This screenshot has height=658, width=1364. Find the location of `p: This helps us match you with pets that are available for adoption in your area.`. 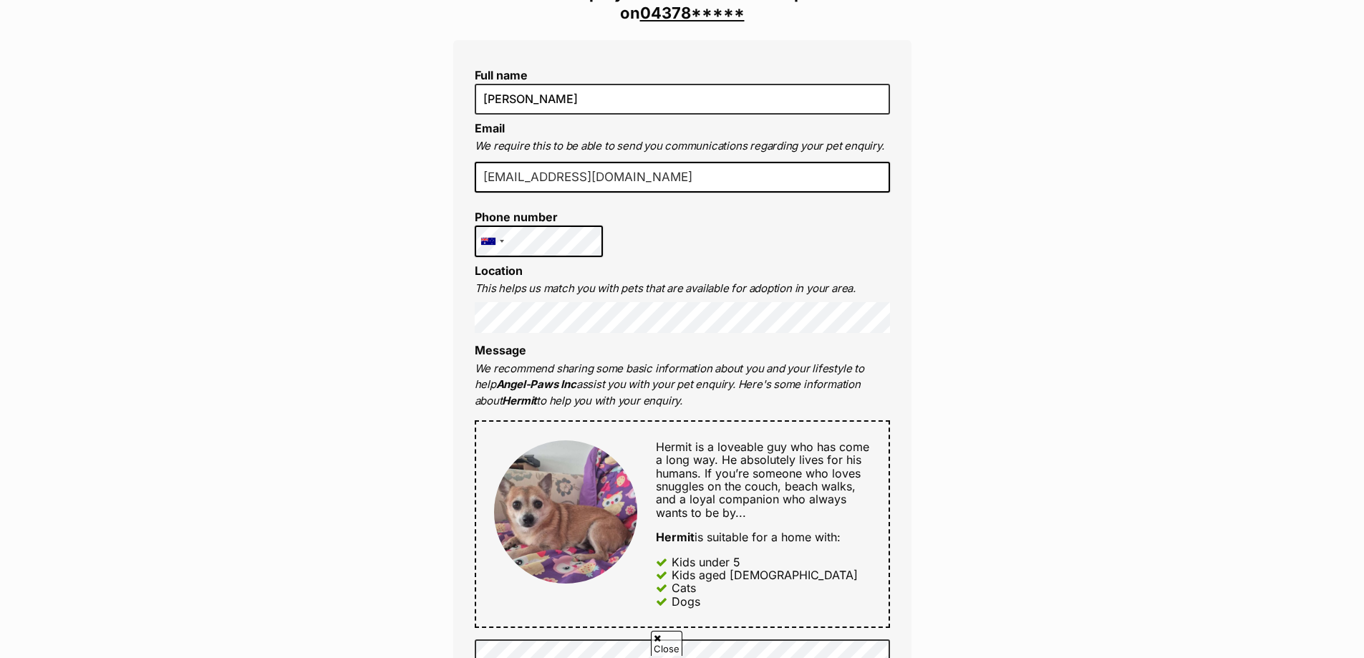

p: This helps us match you with pets that are available for adoption in your area. is located at coordinates (682, 289).